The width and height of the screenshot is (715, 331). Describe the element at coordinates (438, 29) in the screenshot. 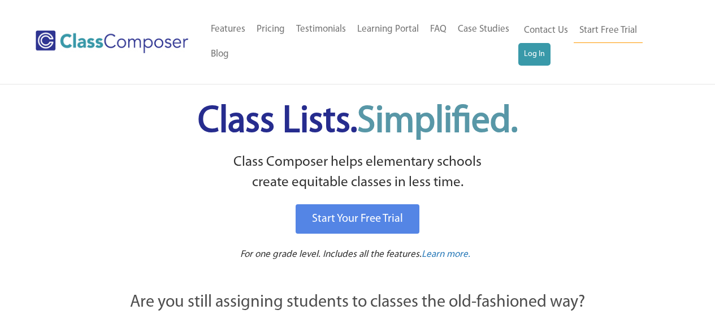

I see `a: FAQ` at that location.